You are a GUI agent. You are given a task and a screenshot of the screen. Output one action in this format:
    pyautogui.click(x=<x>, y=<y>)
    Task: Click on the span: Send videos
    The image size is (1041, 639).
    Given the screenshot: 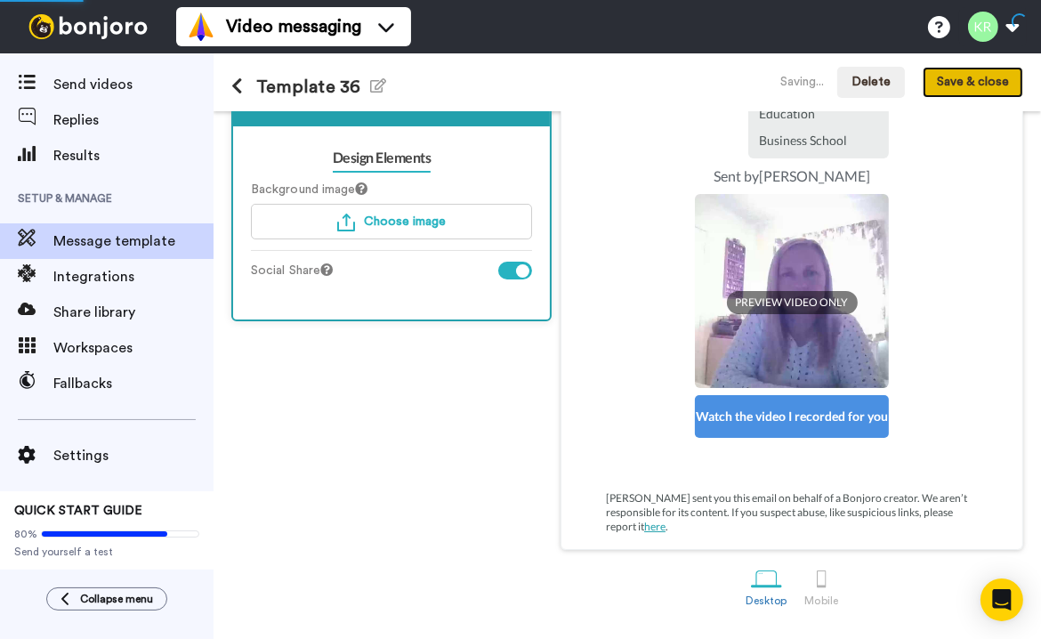 What is the action you would take?
    pyautogui.click(x=134, y=85)
    